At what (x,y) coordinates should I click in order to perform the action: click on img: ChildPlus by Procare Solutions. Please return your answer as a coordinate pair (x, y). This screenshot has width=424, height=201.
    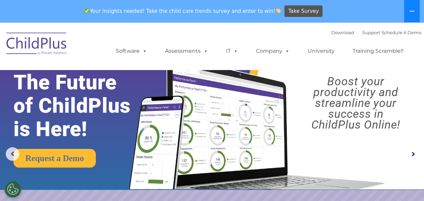
    Looking at the image, I should click on (37, 45).